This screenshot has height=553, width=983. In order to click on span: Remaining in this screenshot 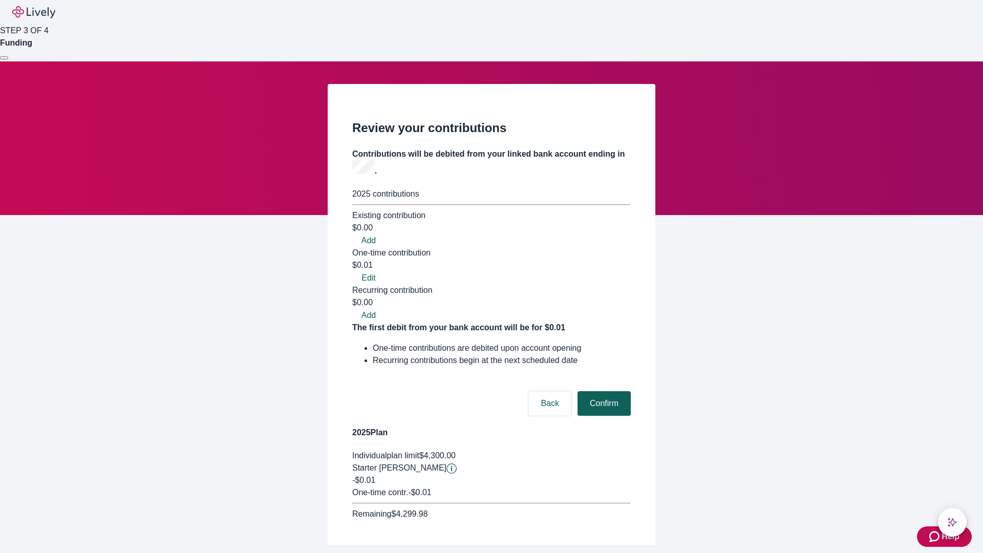, I will do `click(372, 514)`.